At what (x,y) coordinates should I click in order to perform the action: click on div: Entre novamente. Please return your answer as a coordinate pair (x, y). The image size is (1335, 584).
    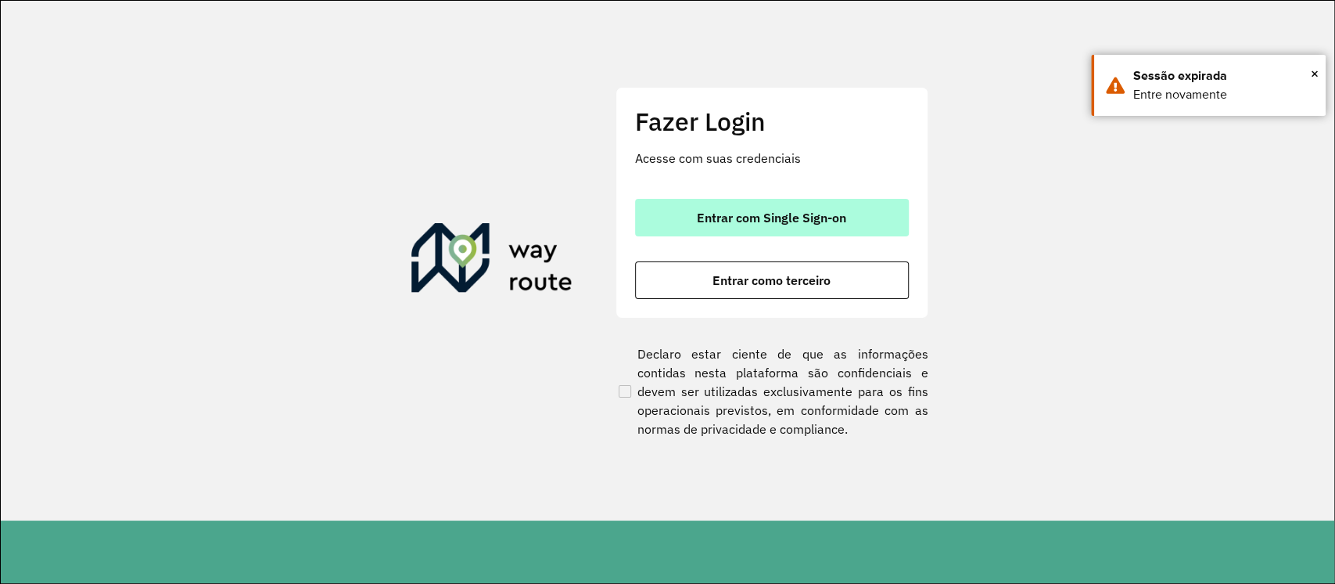
    Looking at the image, I should click on (1223, 95).